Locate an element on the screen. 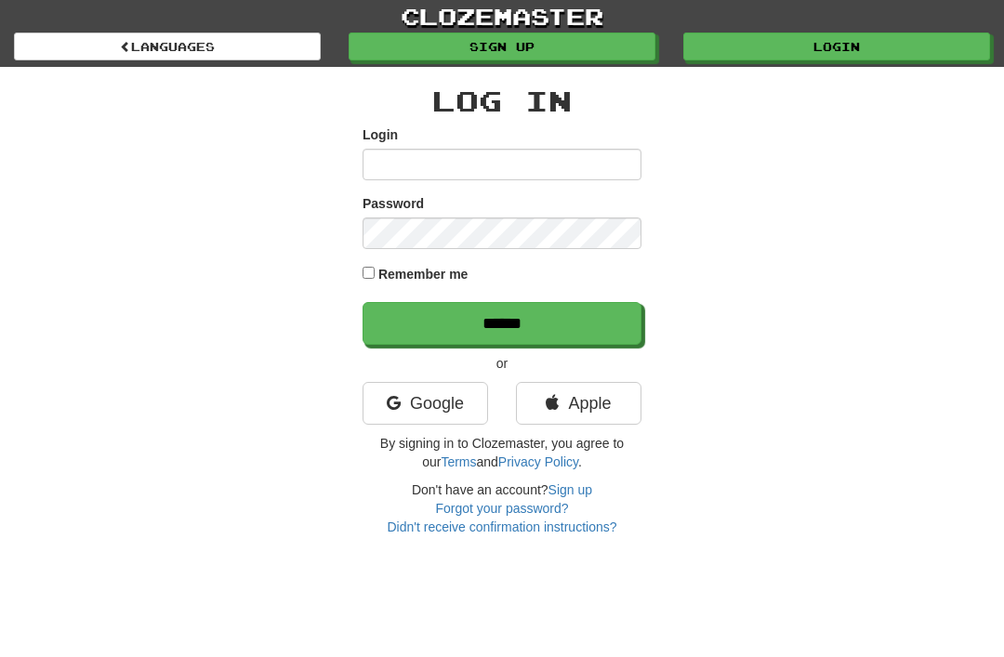 The height and width of the screenshot is (657, 1004). a: Languages is located at coordinates (167, 46).